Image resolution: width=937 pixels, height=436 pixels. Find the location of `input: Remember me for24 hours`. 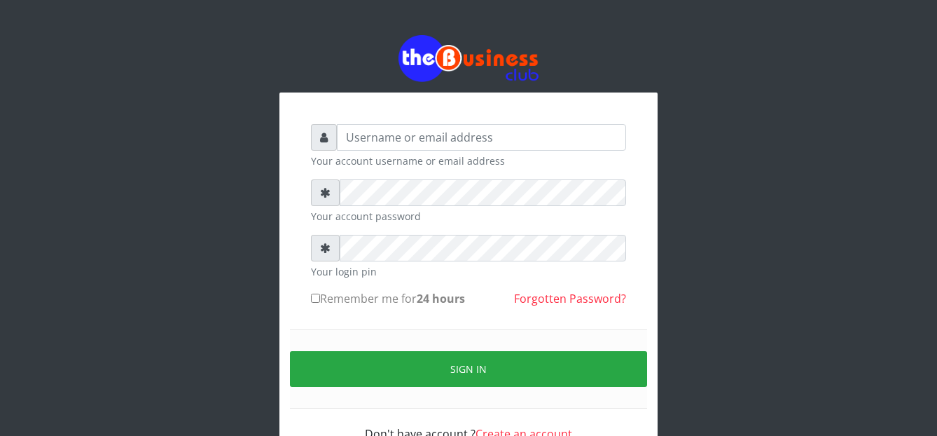

input: Remember me for24 hours is located at coordinates (315, 298).